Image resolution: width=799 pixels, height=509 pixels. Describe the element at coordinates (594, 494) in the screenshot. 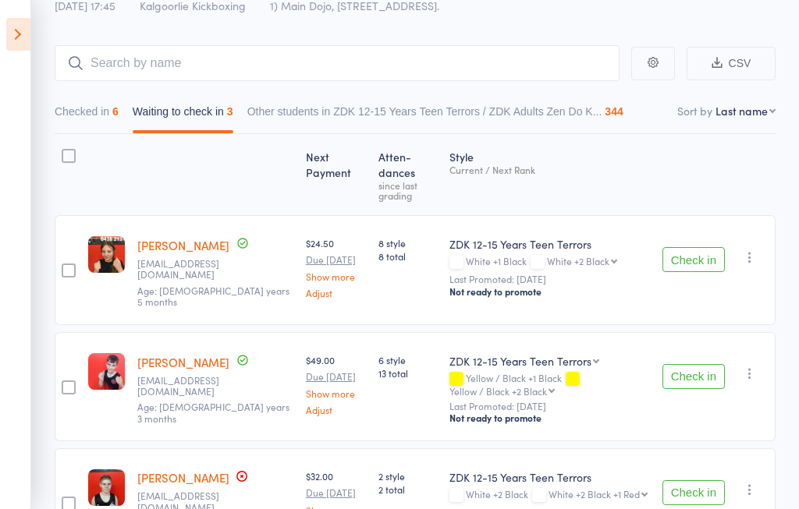

I see `div: White +2 Black +1 Red` at that location.